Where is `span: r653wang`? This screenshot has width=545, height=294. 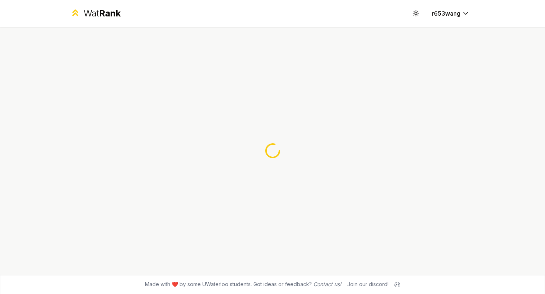 span: r653wang is located at coordinates (446, 13).